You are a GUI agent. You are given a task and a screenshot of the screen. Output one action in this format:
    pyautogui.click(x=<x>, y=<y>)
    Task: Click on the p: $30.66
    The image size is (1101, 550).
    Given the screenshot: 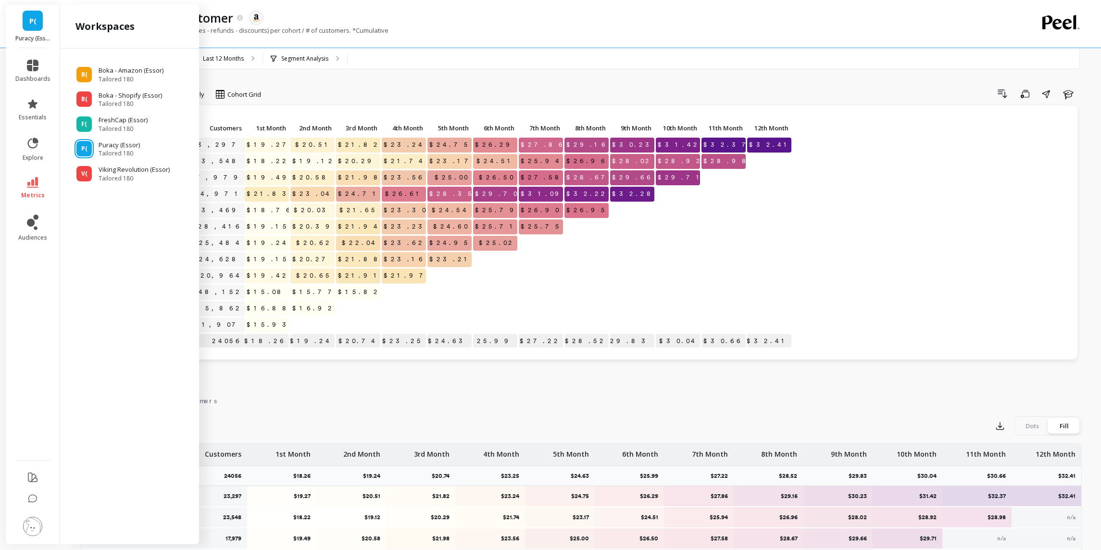 What is the action you would take?
    pyautogui.click(x=724, y=341)
    